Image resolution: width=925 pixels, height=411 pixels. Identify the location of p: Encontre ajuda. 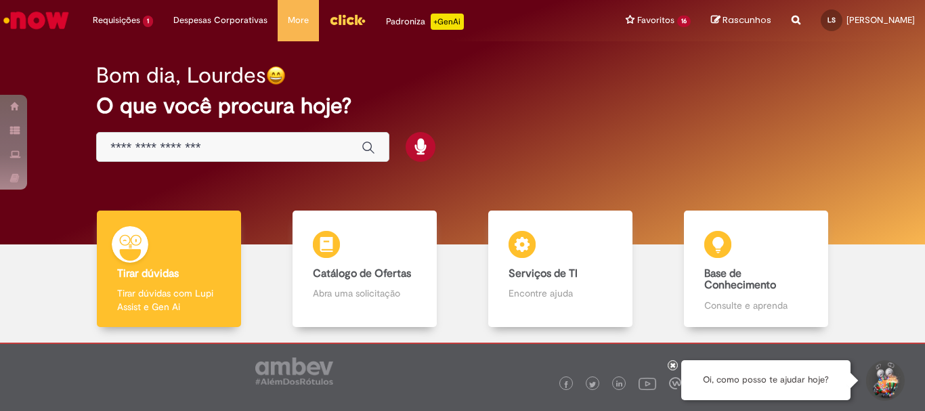
(560, 293).